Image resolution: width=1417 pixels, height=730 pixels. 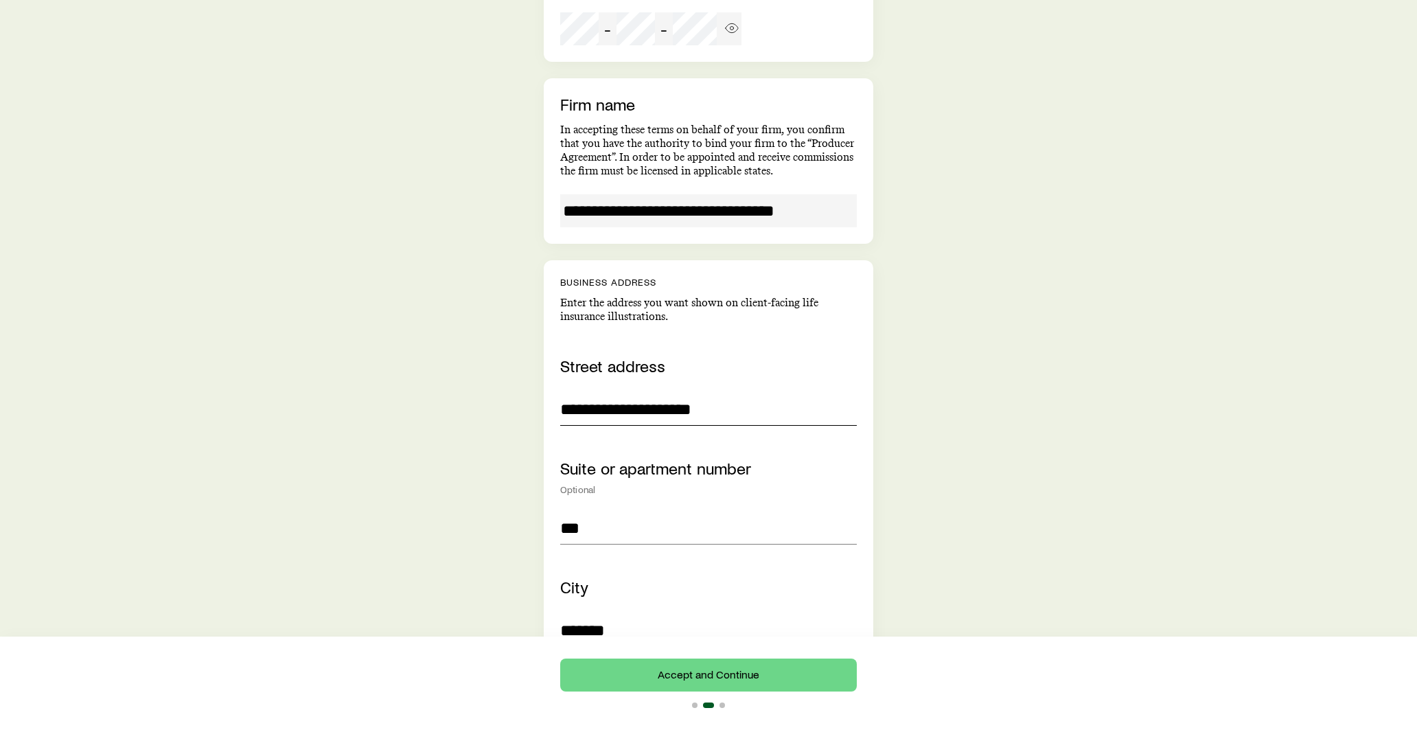 I want to click on label: Street address, so click(x=613, y=365).